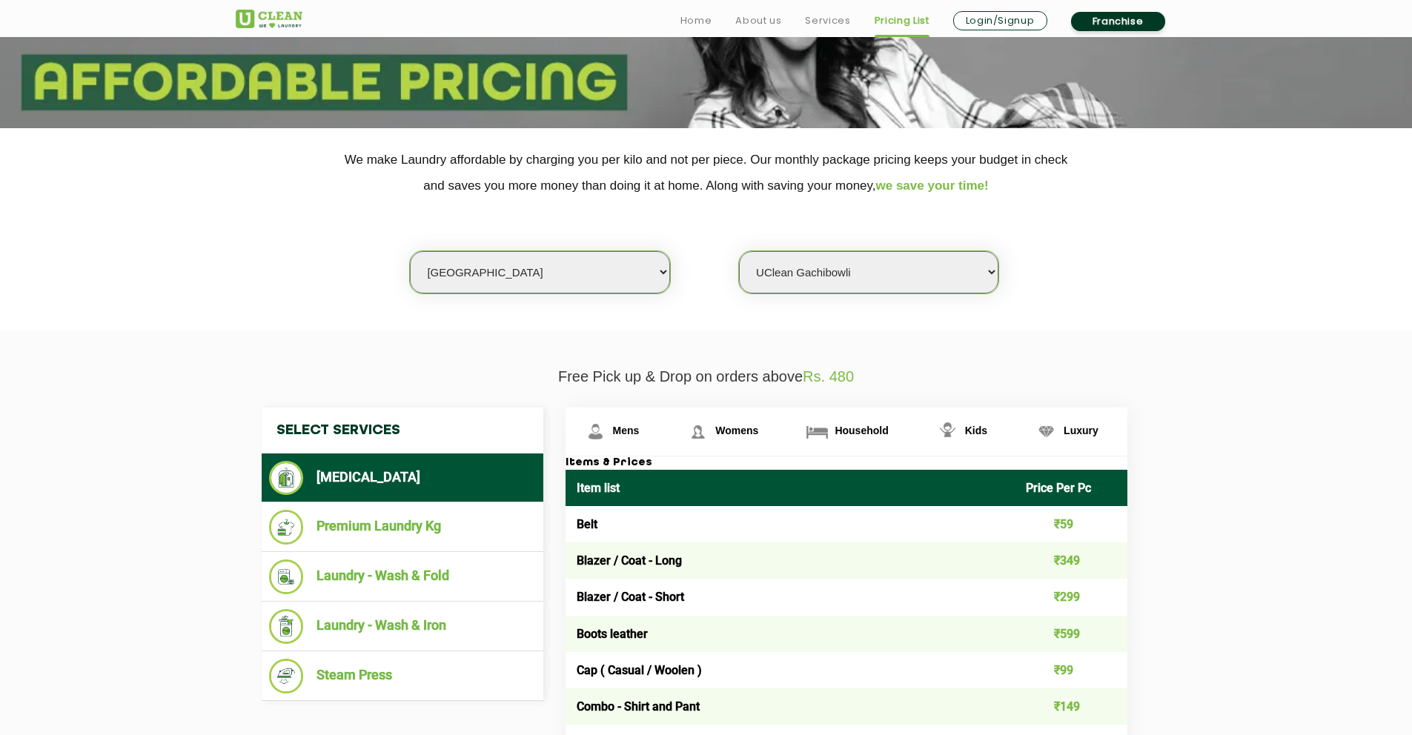 The height and width of the screenshot is (735, 1412). Describe the element at coordinates (269, 19) in the screenshot. I see `img: UClean Laundry and Dry Cleaning` at that location.